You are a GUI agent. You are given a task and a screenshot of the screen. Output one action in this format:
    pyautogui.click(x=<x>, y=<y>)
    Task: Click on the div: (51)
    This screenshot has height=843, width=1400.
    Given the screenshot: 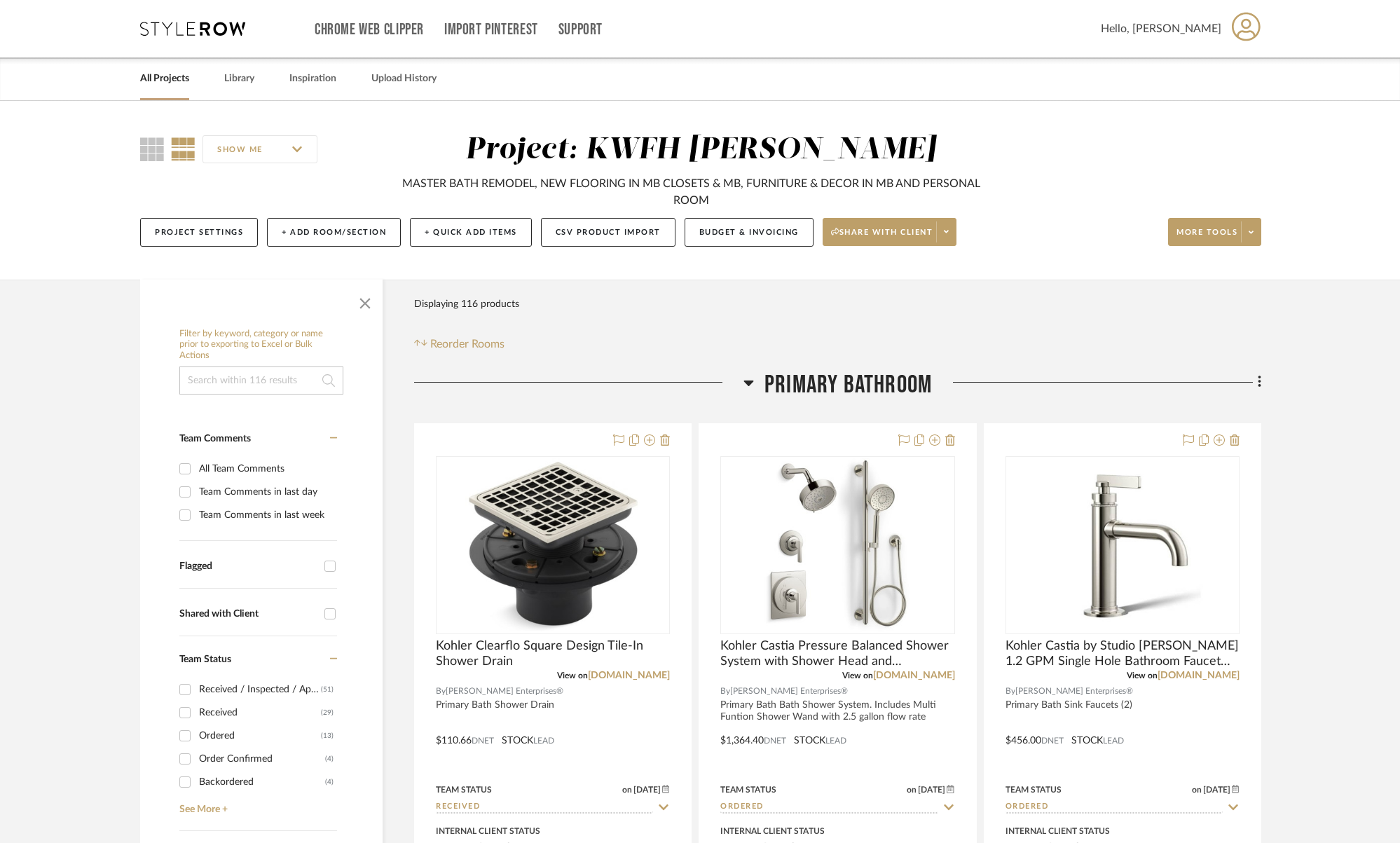 What is the action you would take?
    pyautogui.click(x=327, y=689)
    